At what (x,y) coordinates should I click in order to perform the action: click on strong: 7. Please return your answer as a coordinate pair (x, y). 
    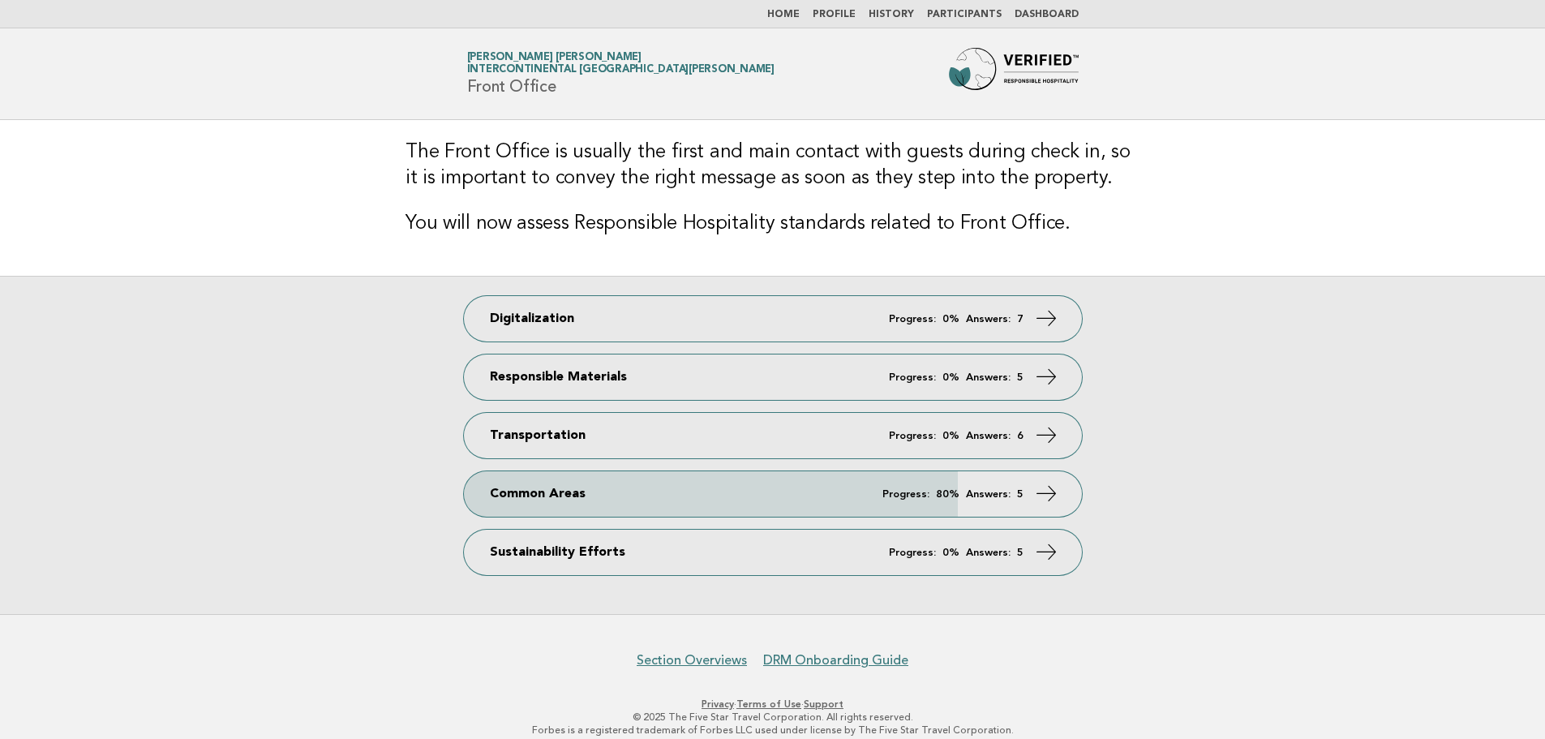
    Looking at the image, I should click on (1020, 319).